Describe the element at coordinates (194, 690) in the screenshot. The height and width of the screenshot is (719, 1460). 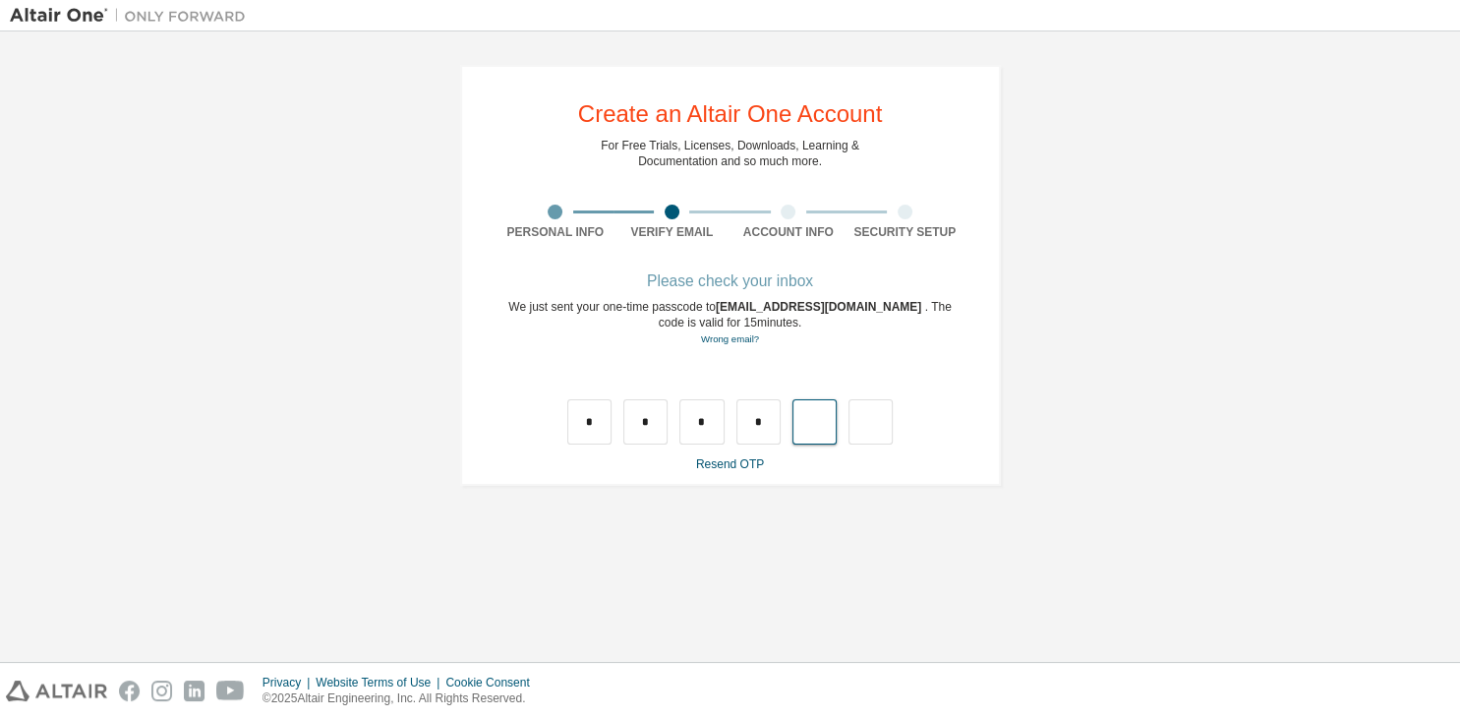
I see `img: linkedin.svg` at that location.